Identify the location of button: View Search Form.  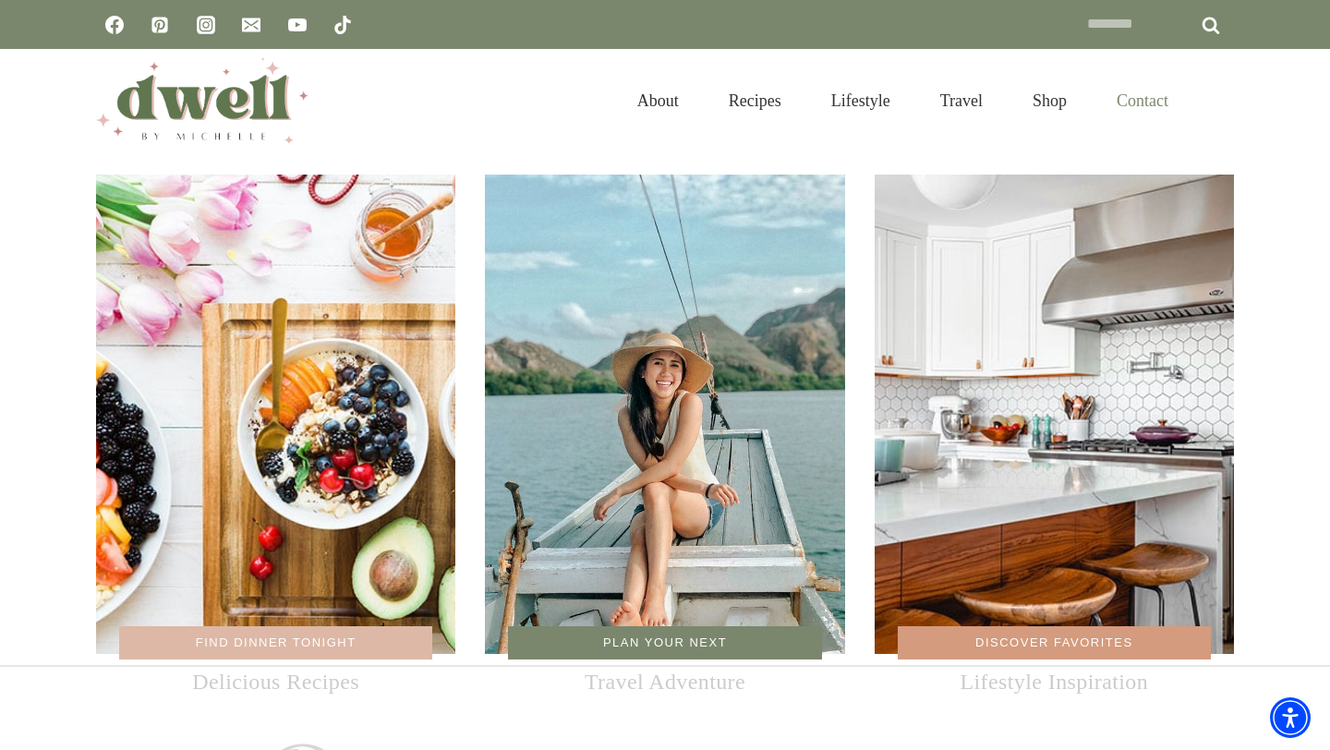
(1218, 101).